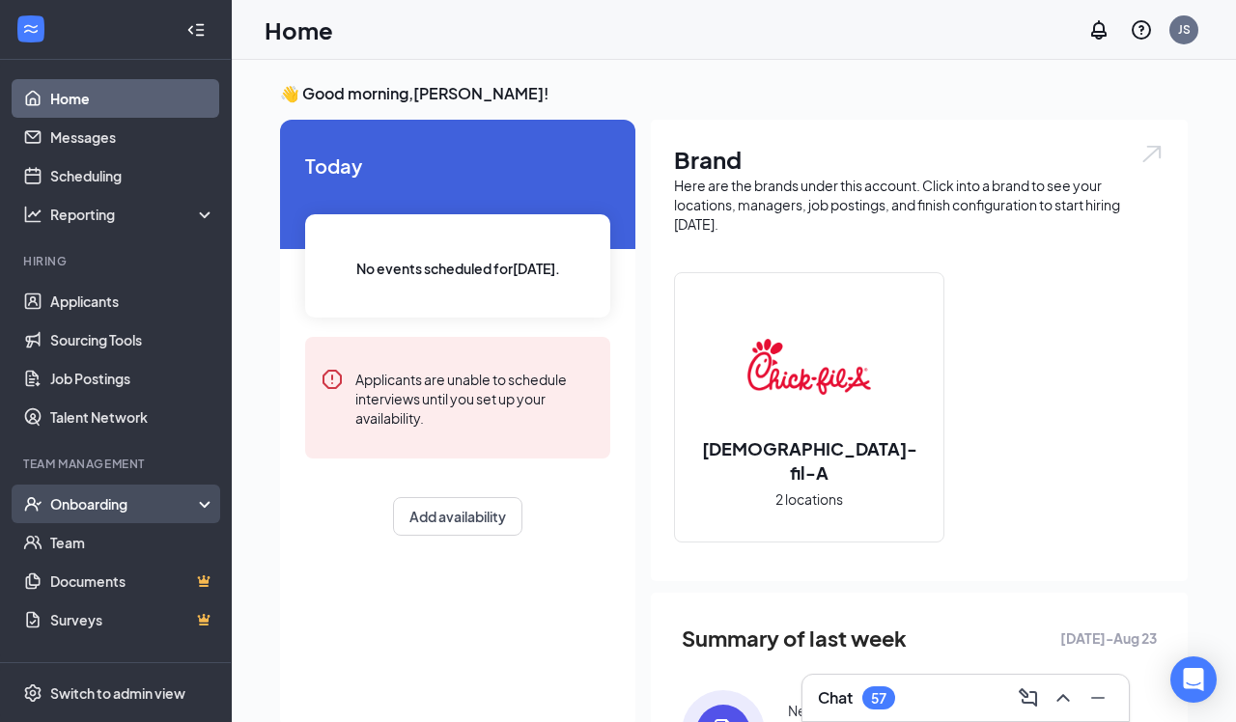 Image resolution: width=1236 pixels, height=722 pixels. I want to click on svg: ChevronUp, so click(1063, 698).